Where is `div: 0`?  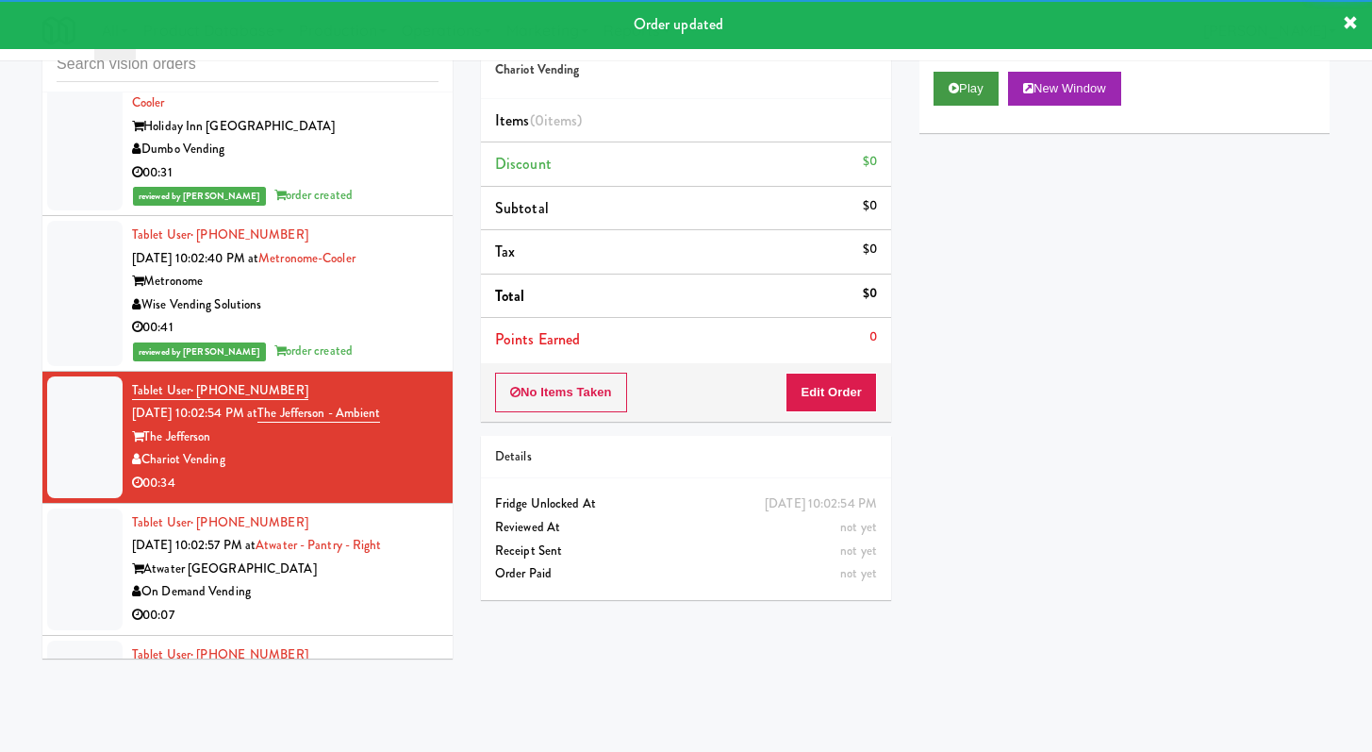
div: 0 is located at coordinates (873, 337).